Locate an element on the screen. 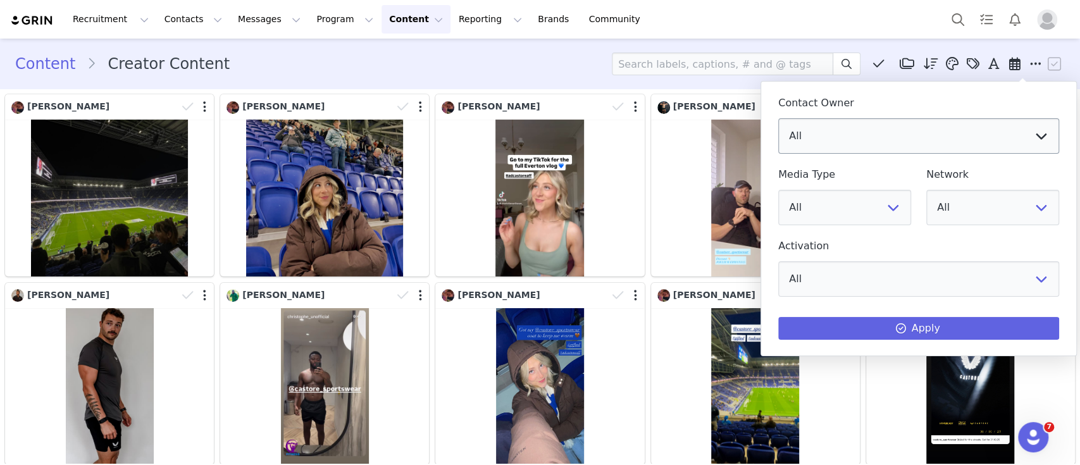 The height and width of the screenshot is (465, 1080). button: Profile is located at coordinates (1049, 20).